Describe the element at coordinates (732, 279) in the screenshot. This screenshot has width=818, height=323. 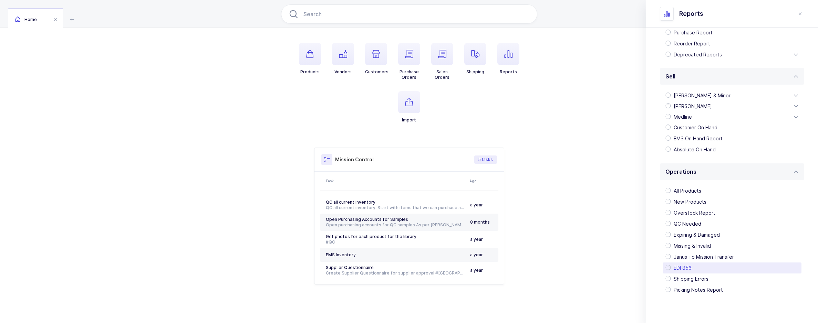
I see `div: Shipping Errors` at that location.